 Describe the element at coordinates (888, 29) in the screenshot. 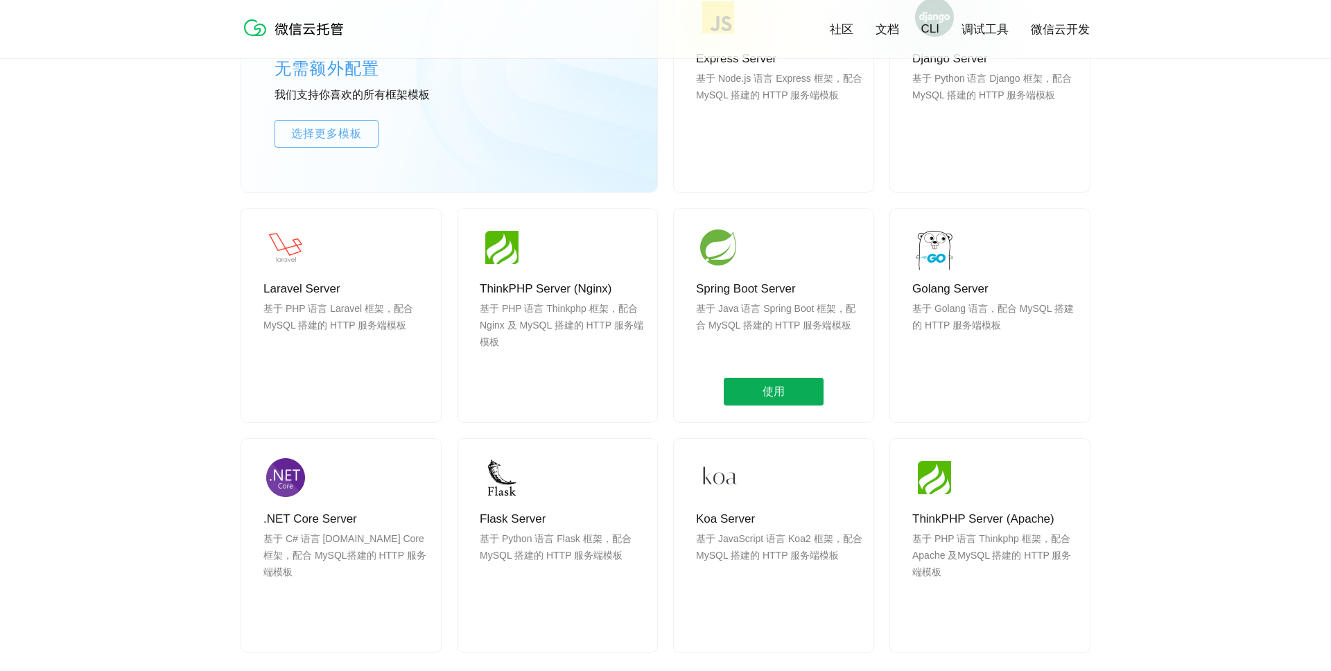

I see `a: 文档` at that location.